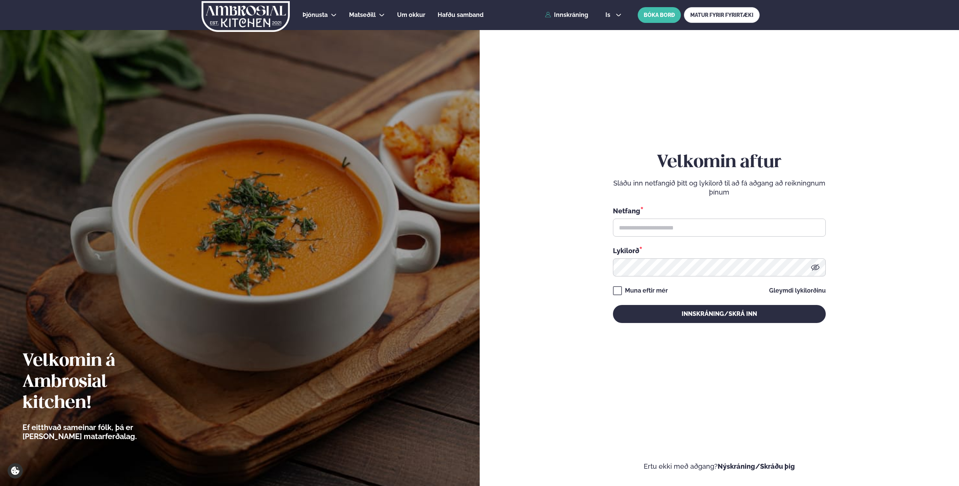 Image resolution: width=959 pixels, height=486 pixels. I want to click on h2: Velkomin aftur, so click(719, 162).